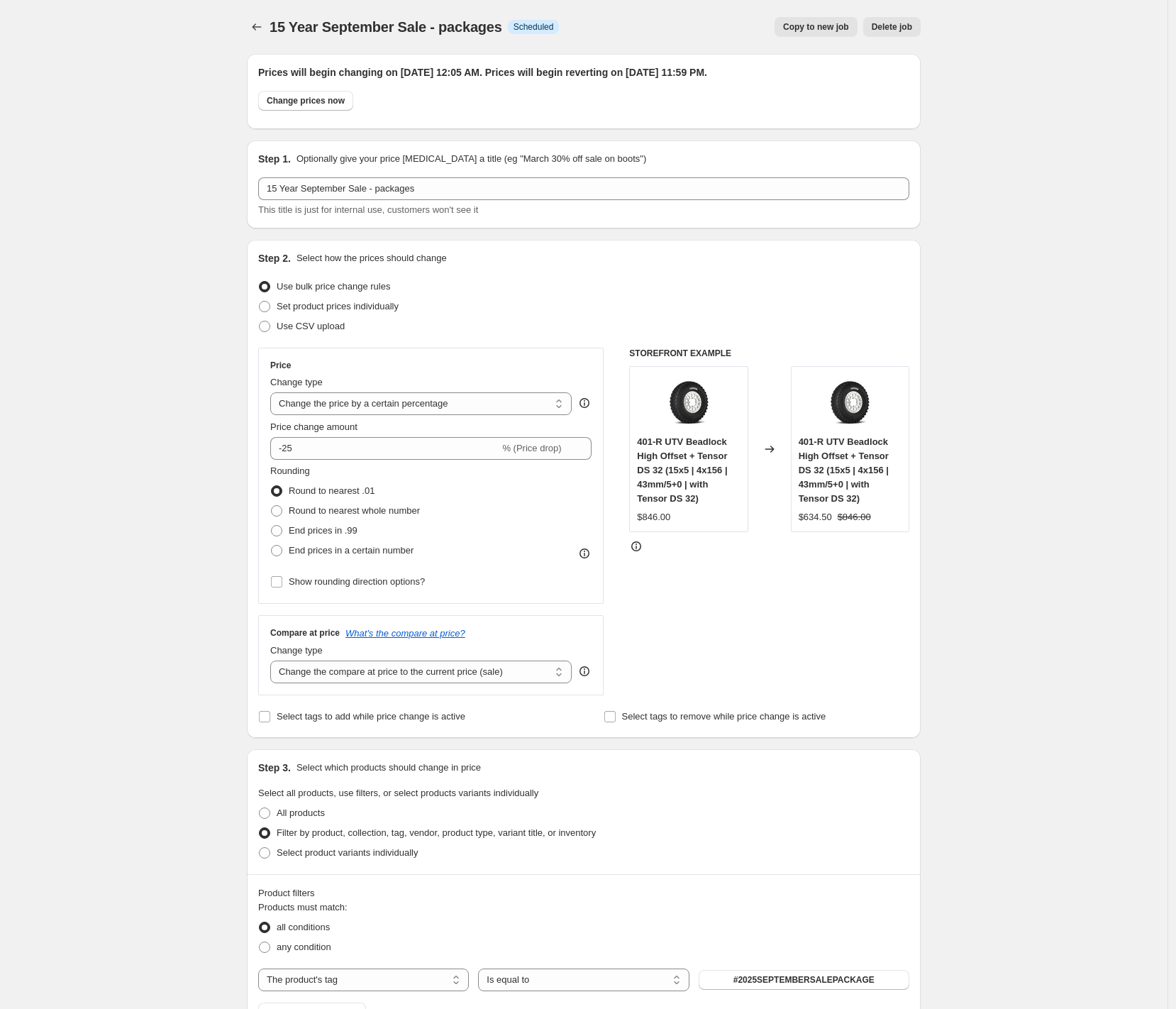  I want to click on button: Change prices now, so click(305, 101).